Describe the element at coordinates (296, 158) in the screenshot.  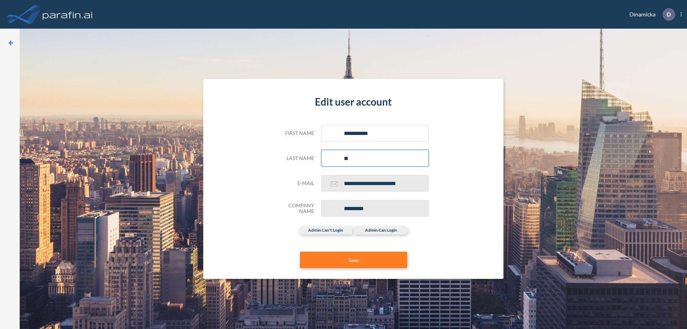
I see `h5: Last name` at that location.